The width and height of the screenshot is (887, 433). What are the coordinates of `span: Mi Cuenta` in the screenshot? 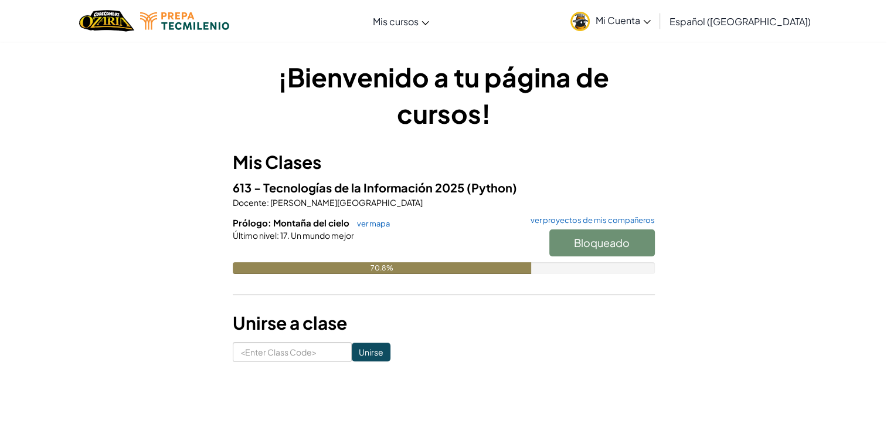 It's located at (623, 20).